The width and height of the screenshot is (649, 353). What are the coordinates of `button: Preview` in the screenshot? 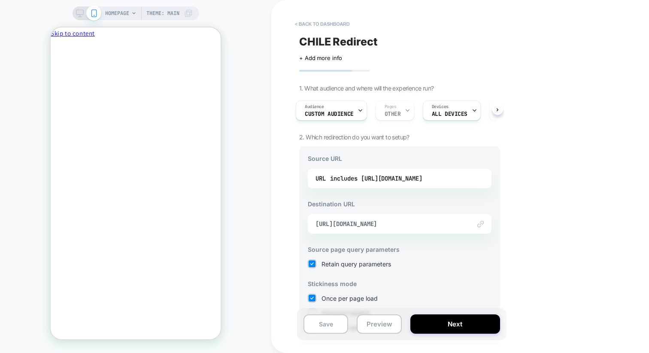 It's located at (379, 324).